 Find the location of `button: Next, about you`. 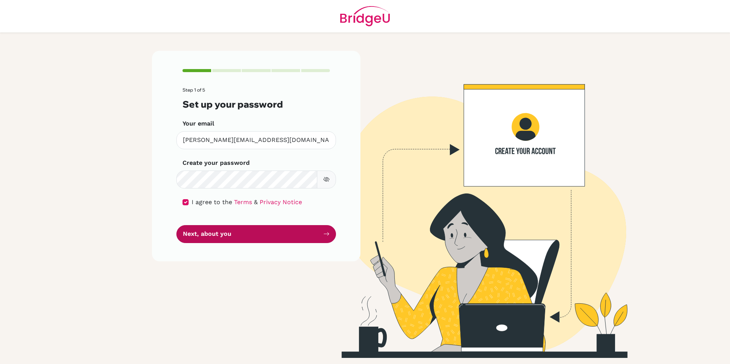

button: Next, about you is located at coordinates (256, 234).